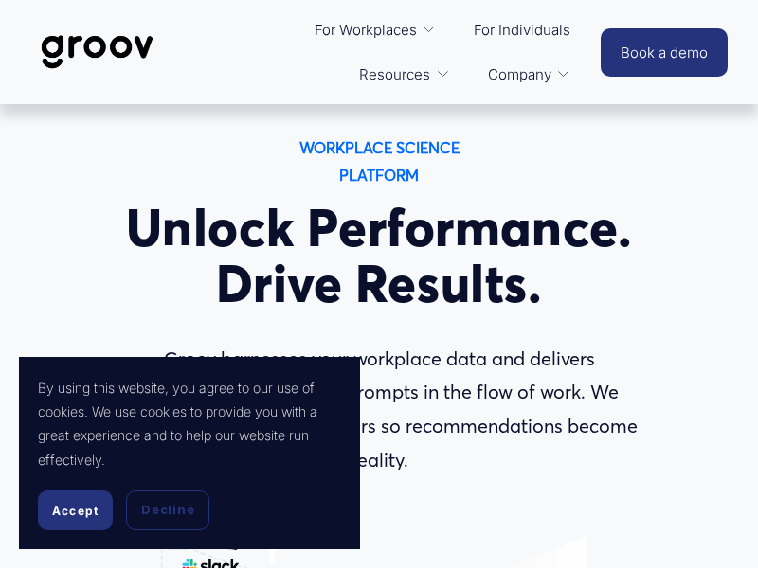 The image size is (758, 568). What do you see at coordinates (378, 410) in the screenshot?
I see `p: Groov harnesses your workplace data and delivers actionable insights and prompts in the flow of w...` at bounding box center [378, 410].